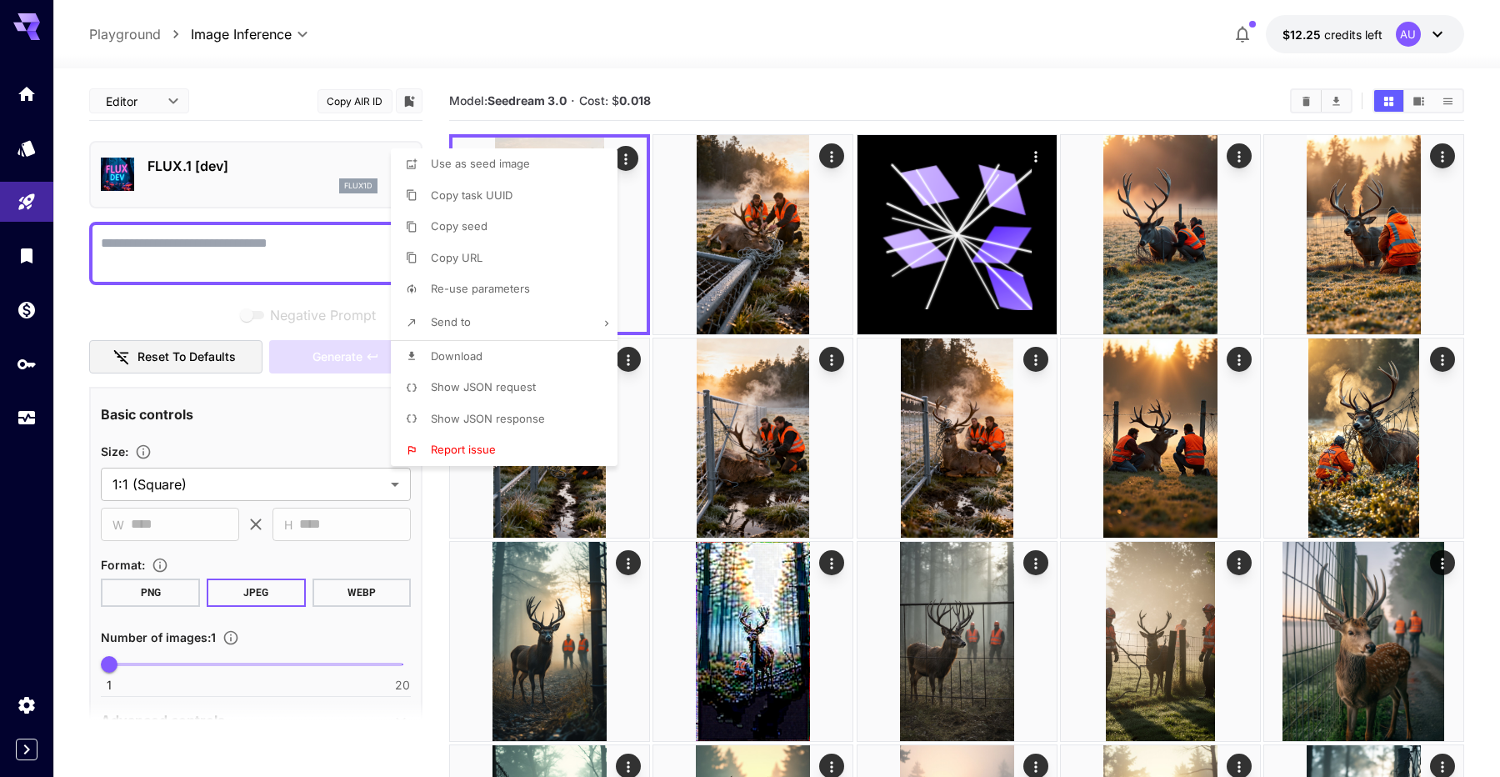  I want to click on span: Copy seed, so click(459, 226).